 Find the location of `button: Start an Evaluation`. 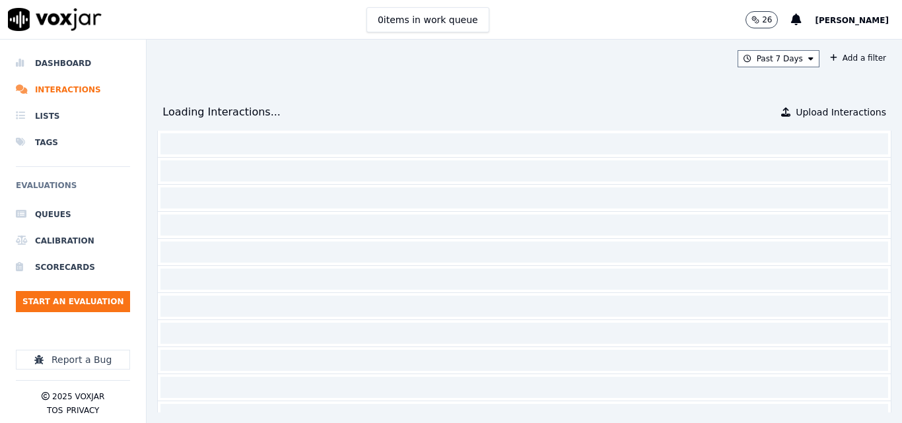

button: Start an Evaluation is located at coordinates (73, 302).